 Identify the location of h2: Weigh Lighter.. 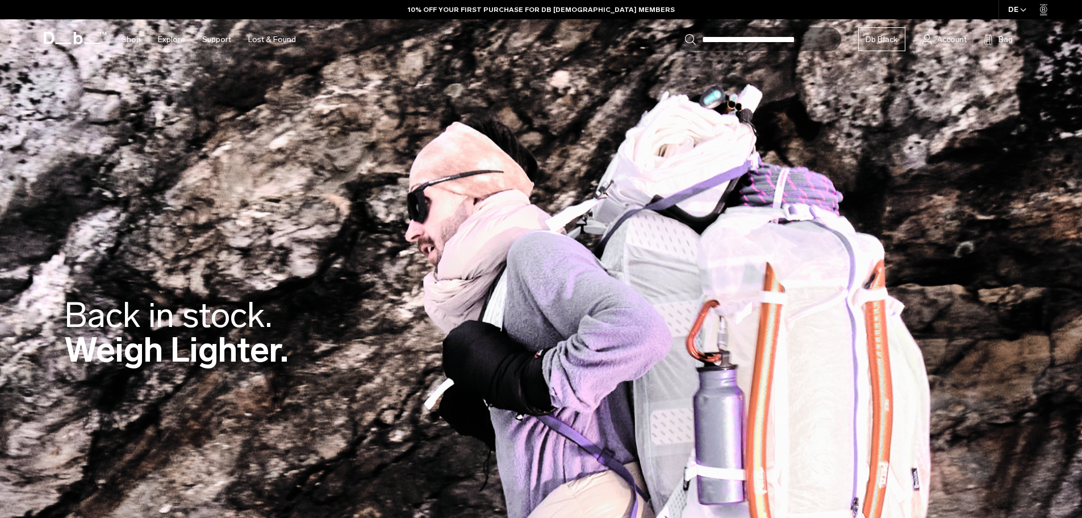
(176, 332).